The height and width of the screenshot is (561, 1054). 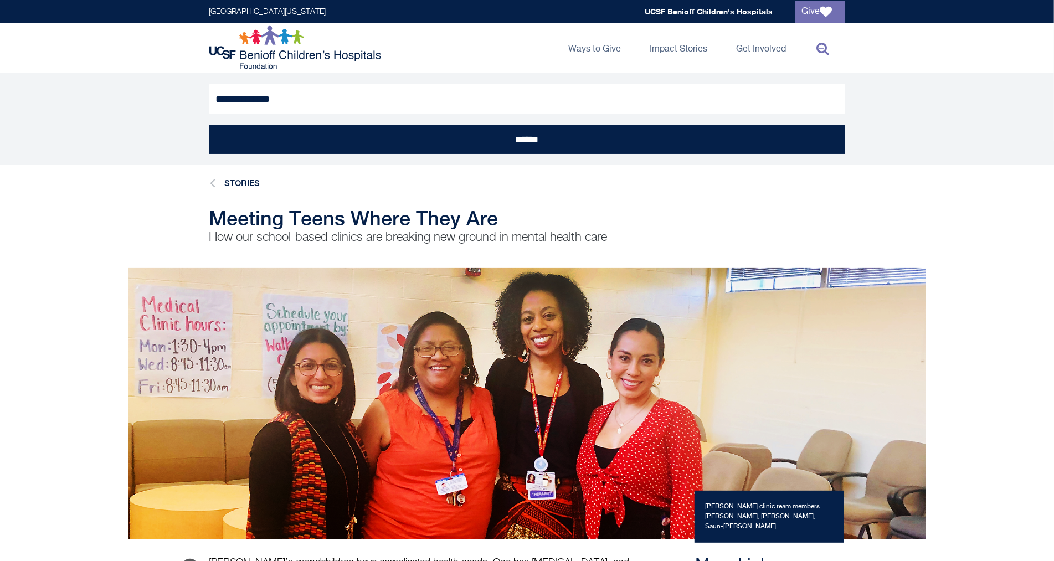 I want to click on img: Logo for UCSF Benioff Children's Hospitals Foundation, so click(x=296, y=48).